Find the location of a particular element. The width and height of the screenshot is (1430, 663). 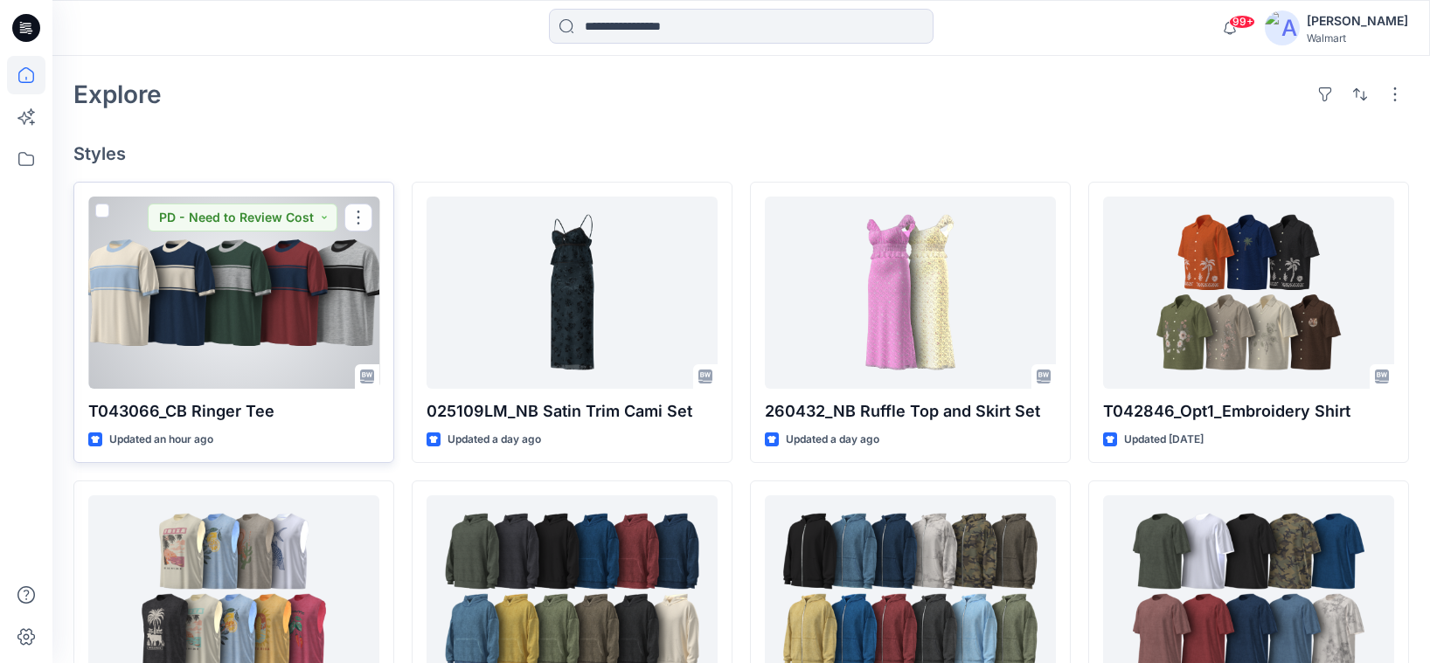

p: Updated an hour ago is located at coordinates (161, 440).